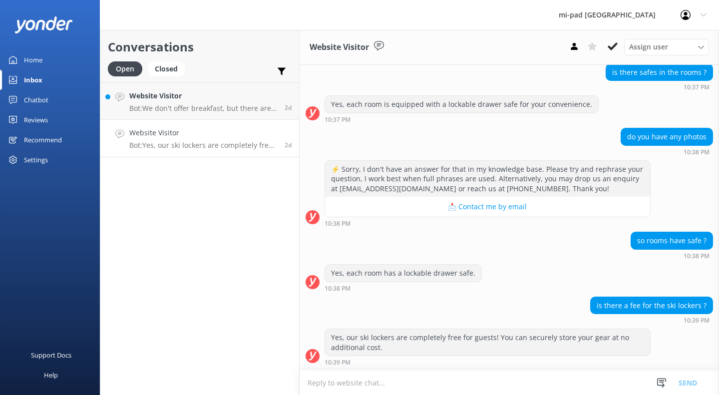 This screenshot has width=719, height=395. I want to click on div: Home, so click(33, 60).